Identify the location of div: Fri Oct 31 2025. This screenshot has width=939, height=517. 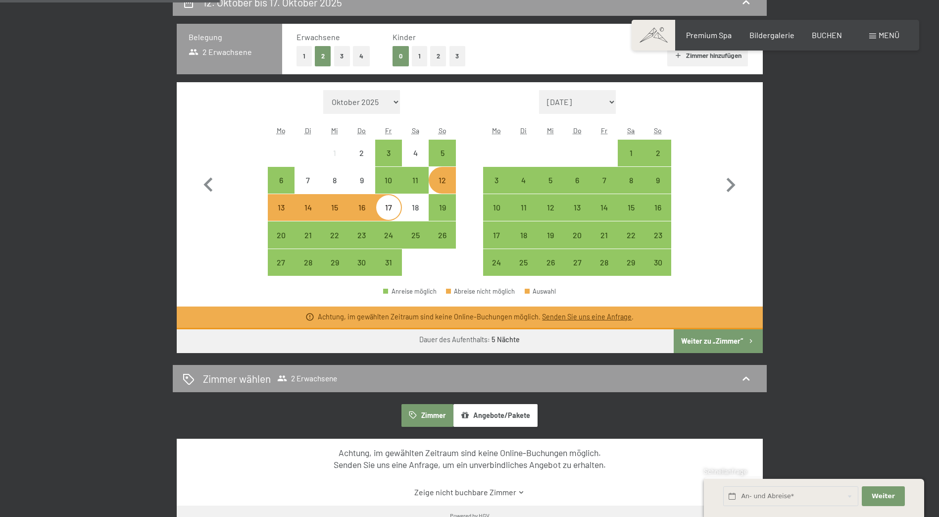
(388, 262).